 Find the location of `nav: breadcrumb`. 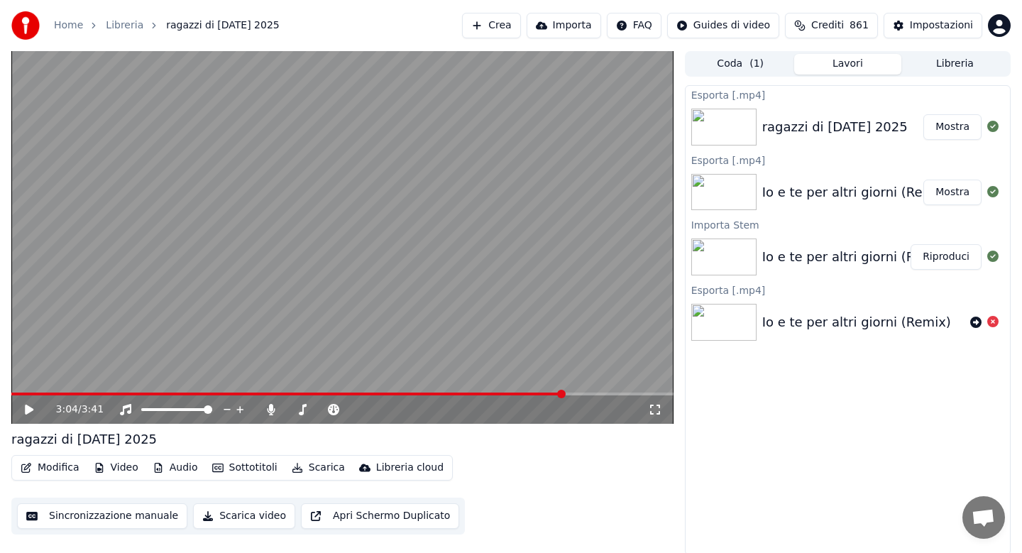

nav: breadcrumb is located at coordinates (167, 26).